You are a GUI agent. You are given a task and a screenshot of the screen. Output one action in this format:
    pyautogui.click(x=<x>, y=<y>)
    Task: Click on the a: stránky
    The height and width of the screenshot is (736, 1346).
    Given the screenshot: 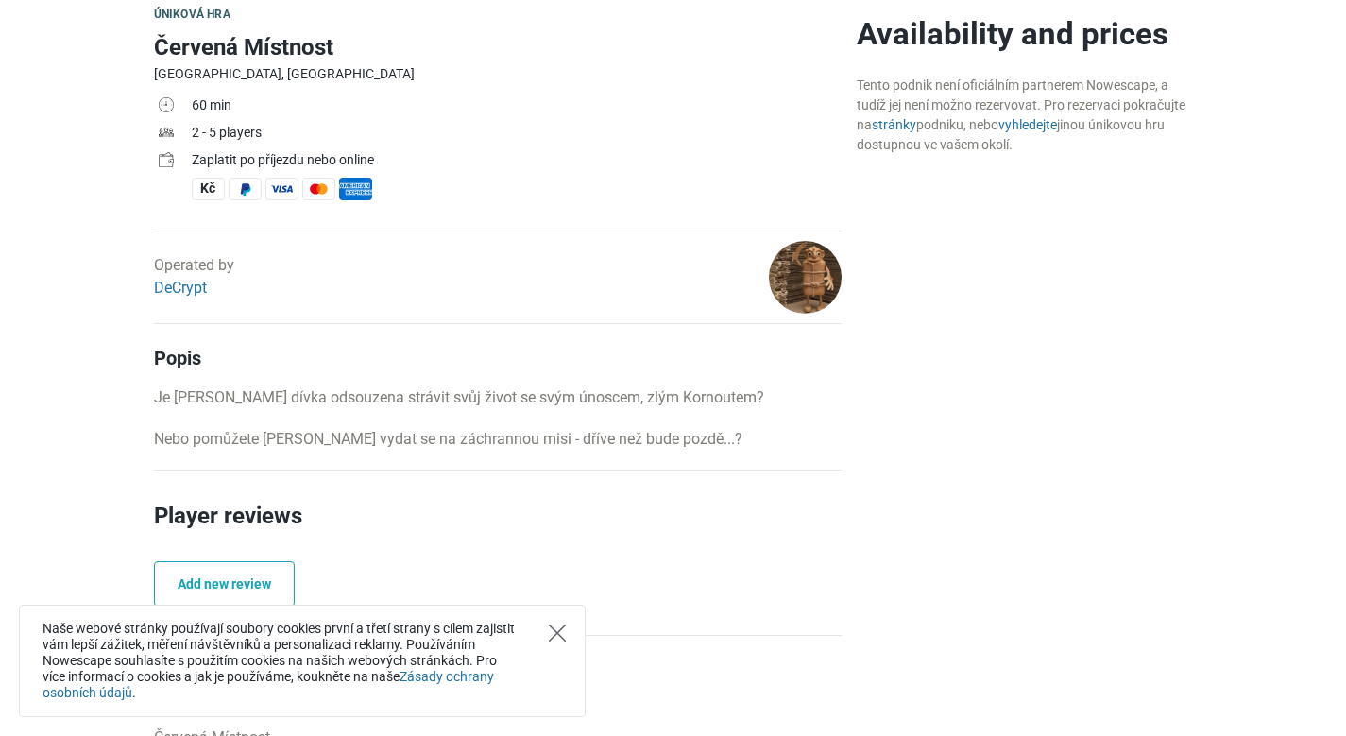 What is the action you would take?
    pyautogui.click(x=894, y=125)
    